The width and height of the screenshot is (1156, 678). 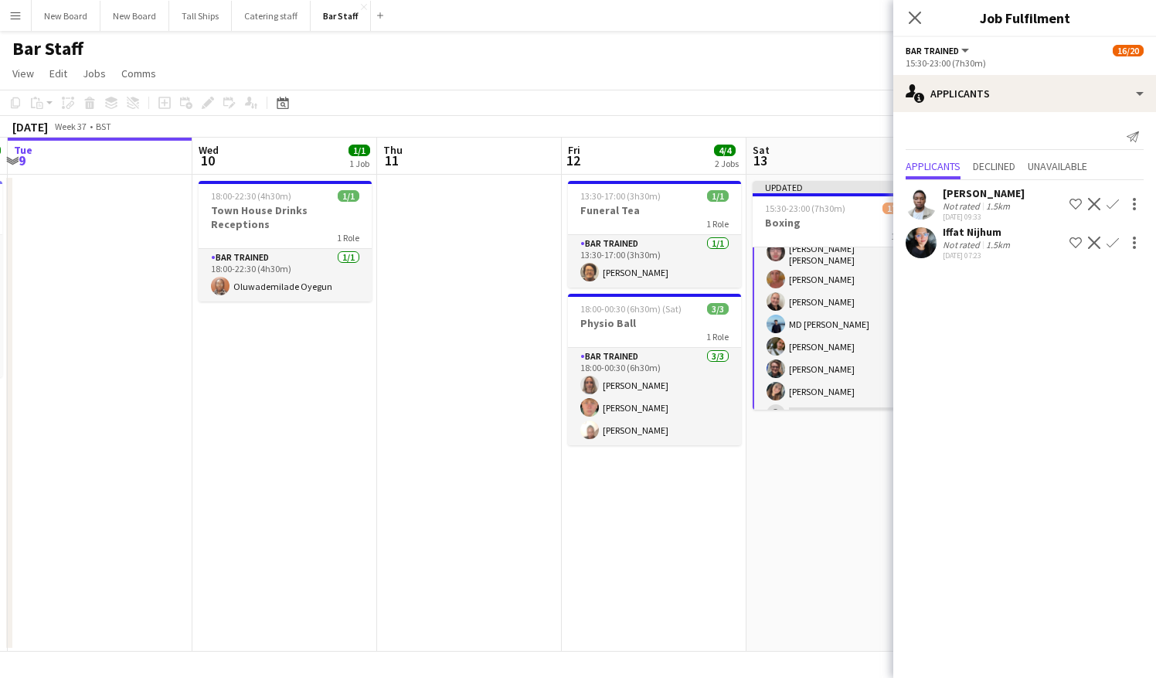 I want to click on app-job-card: 18:00-22:30 (4h30m)1/1Town House Drinks Receptions1 RoleBar trained1/118:00-22:30 (4h30m)Oluwadem..., so click(x=285, y=241).